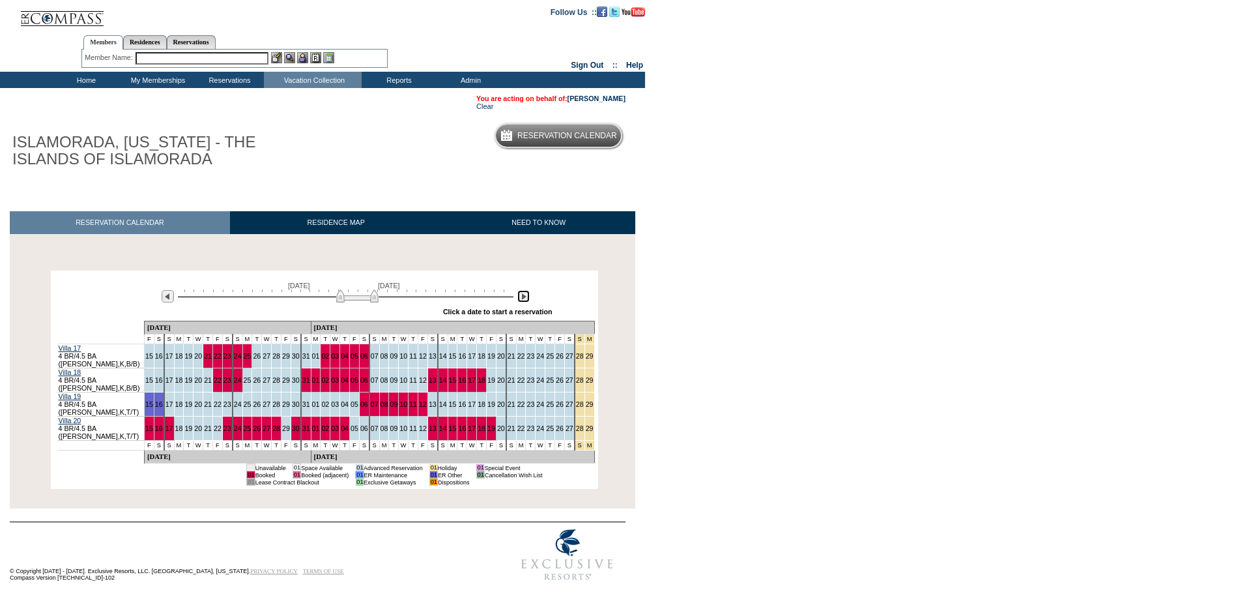 Image resolution: width=1251 pixels, height=594 pixels. What do you see at coordinates (397, 79) in the screenshot?
I see `td: Reports` at bounding box center [397, 79].